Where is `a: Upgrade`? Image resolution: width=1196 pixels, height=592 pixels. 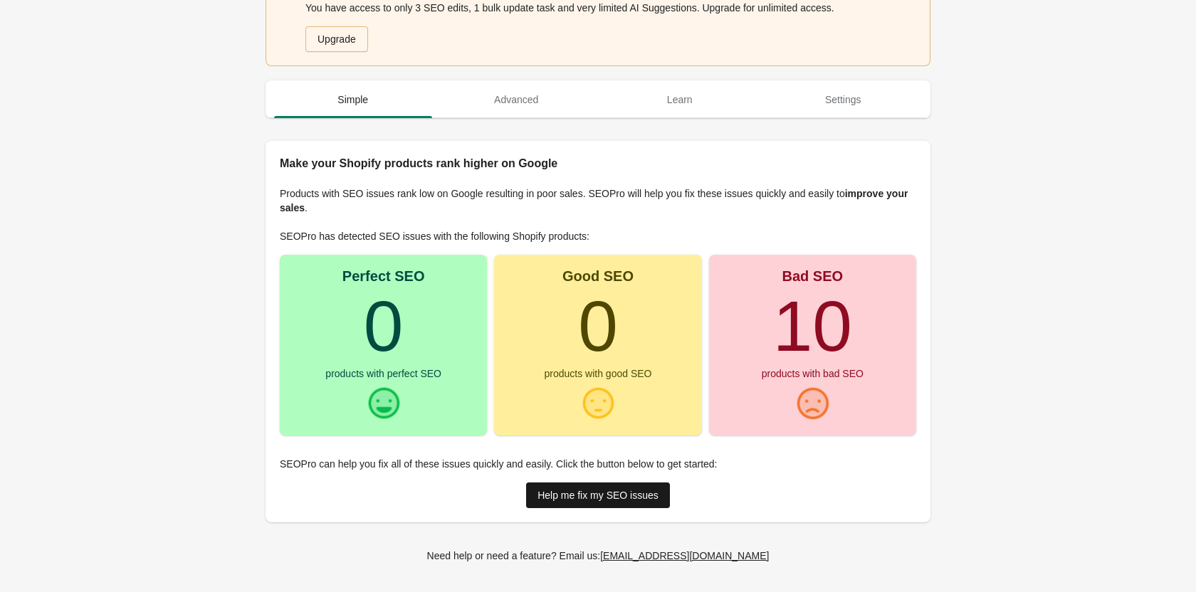 a: Upgrade is located at coordinates (337, 39).